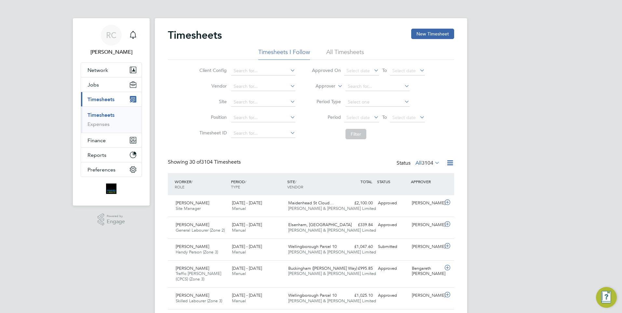  Describe the element at coordinates (356, 134) in the screenshot. I see `button: Filter` at that location.